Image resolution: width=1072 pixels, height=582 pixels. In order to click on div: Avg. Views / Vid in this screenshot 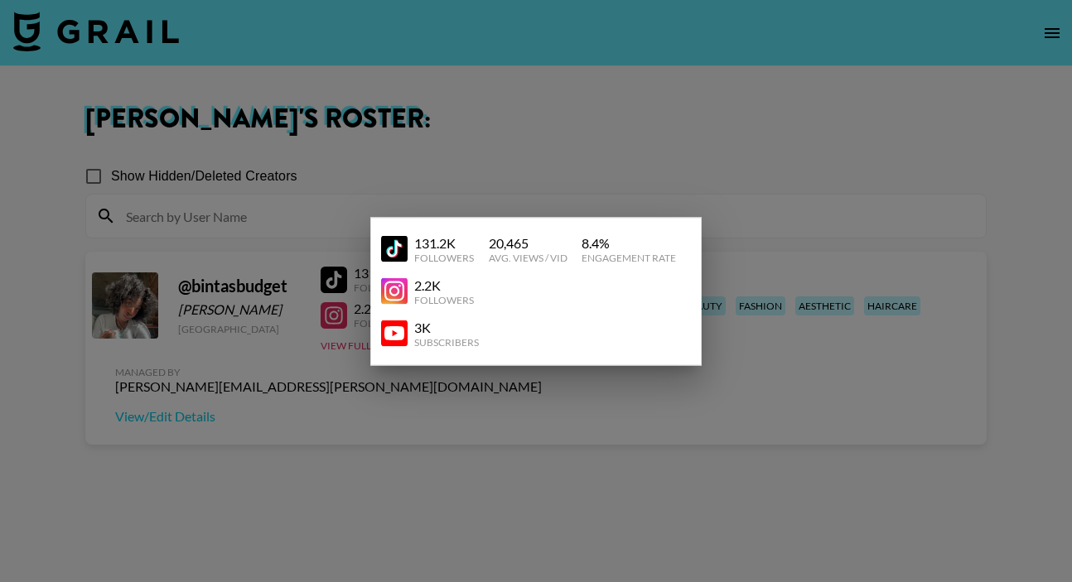, I will do `click(528, 257)`.